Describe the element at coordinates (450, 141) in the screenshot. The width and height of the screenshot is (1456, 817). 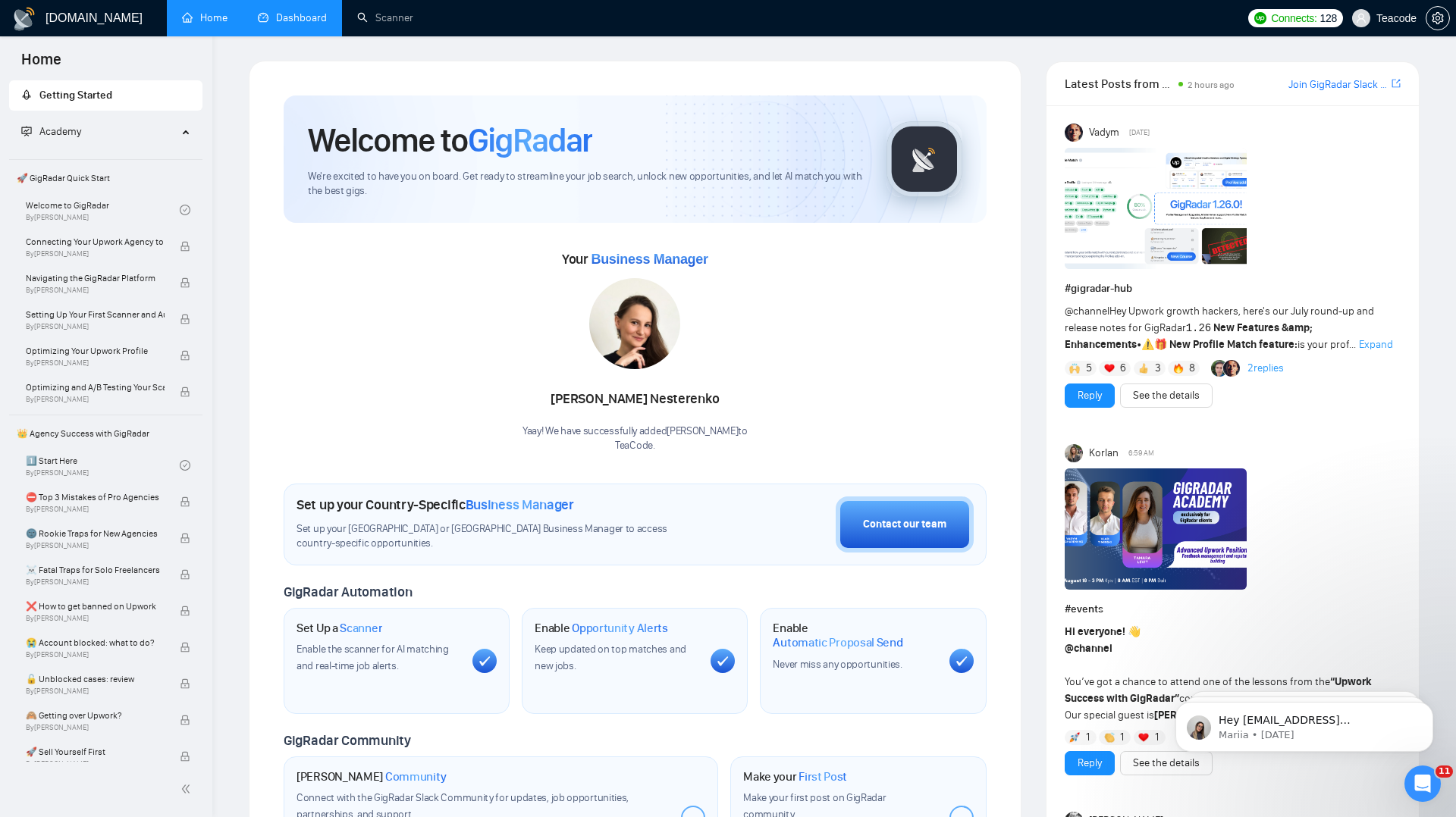
I see `h1: Welcome to` at that location.